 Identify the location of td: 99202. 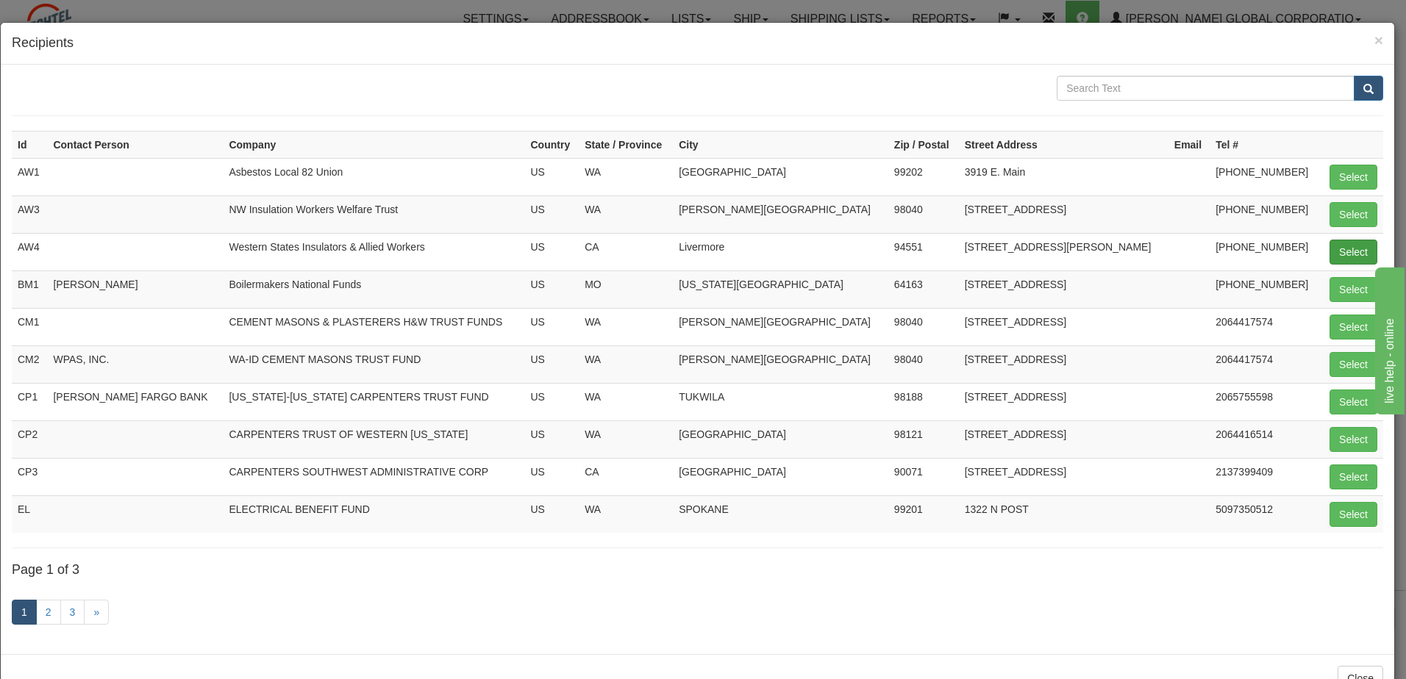
(923, 176).